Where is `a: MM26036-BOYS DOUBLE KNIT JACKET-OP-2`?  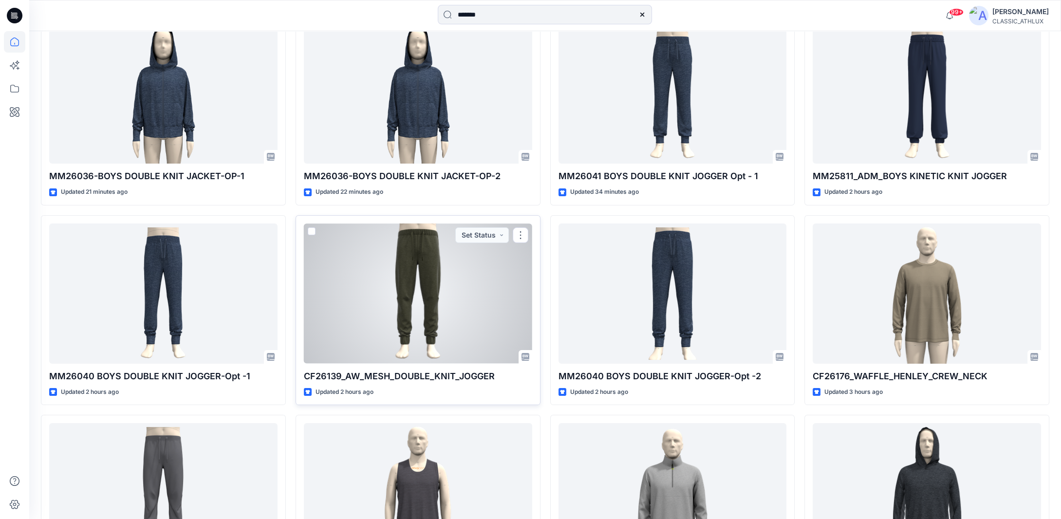 a: MM26036-BOYS DOUBLE KNIT JACKET-OP-2 is located at coordinates (418, 94).